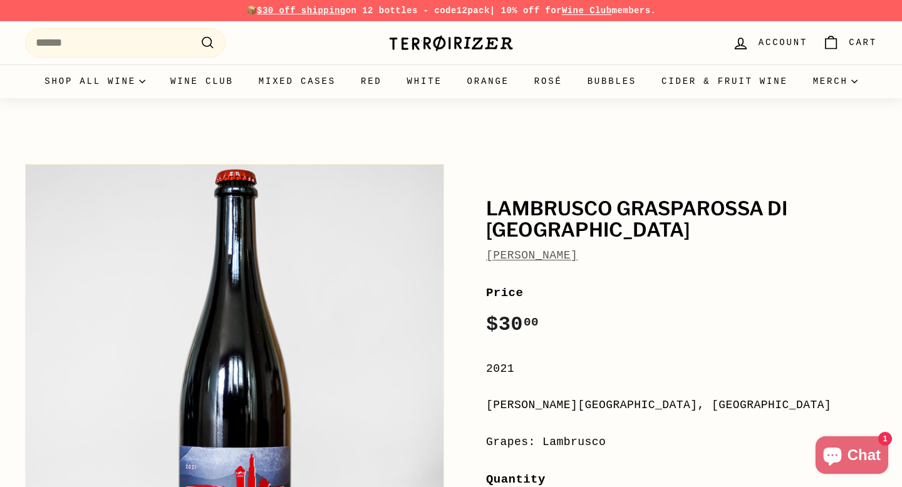 Image resolution: width=902 pixels, height=487 pixels. I want to click on span: $30, so click(512, 324).